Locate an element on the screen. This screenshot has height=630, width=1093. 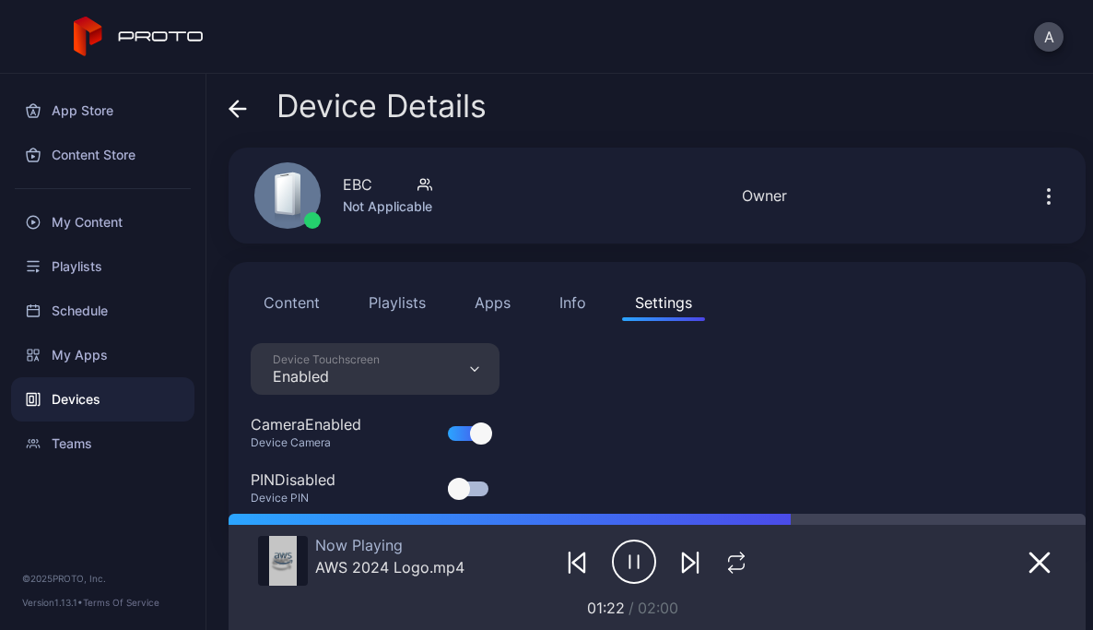
div: Content Store is located at coordinates (102, 155).